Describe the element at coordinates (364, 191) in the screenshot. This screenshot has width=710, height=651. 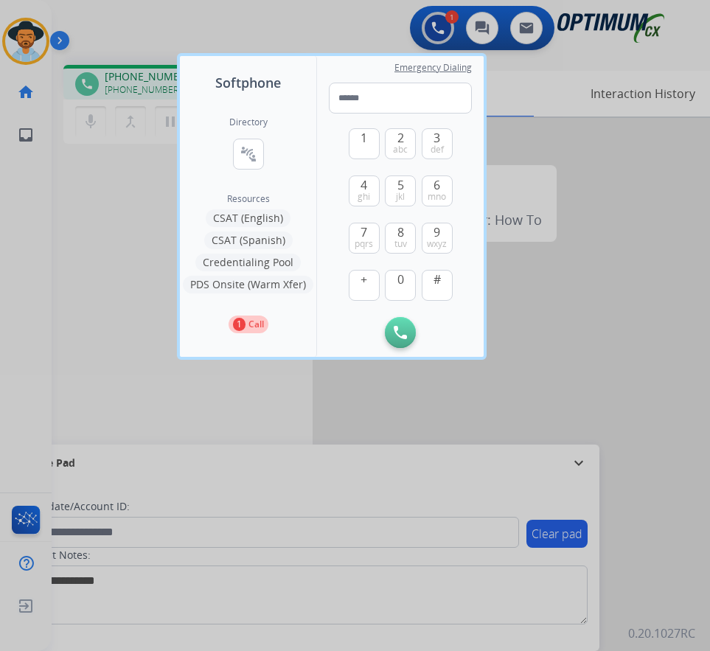
I see `button: 4ghi` at that location.